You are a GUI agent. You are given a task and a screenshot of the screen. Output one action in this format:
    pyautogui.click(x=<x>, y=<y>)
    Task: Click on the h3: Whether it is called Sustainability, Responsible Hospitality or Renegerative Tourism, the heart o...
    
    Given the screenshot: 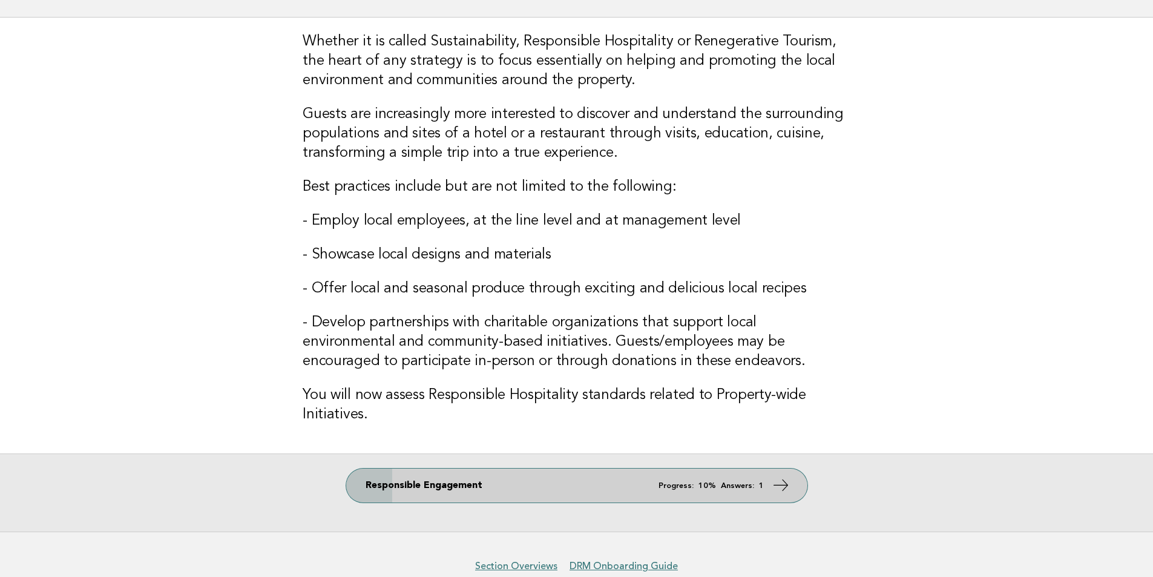 What is the action you would take?
    pyautogui.click(x=576, y=61)
    